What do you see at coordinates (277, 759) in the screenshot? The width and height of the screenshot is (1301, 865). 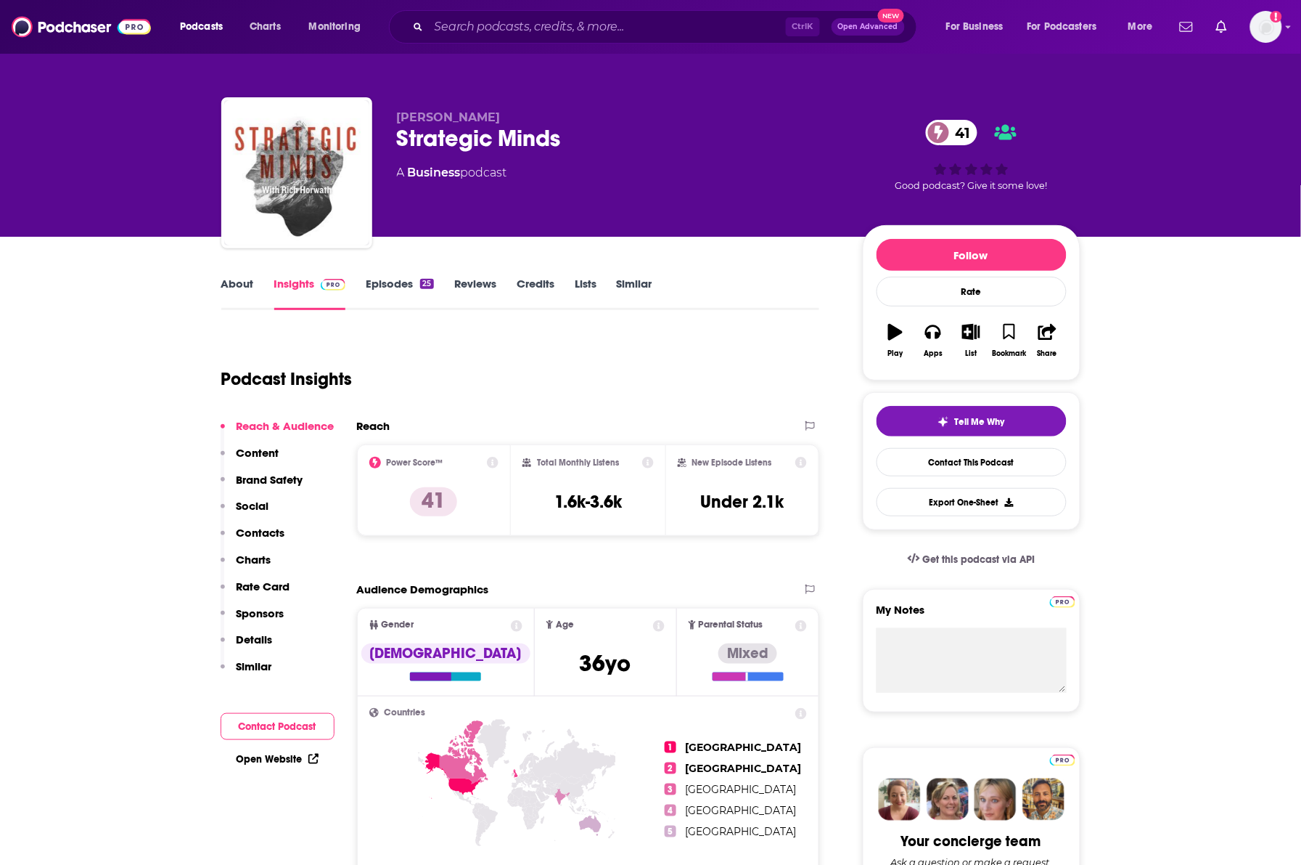 I see `a: Open Website` at bounding box center [277, 759].